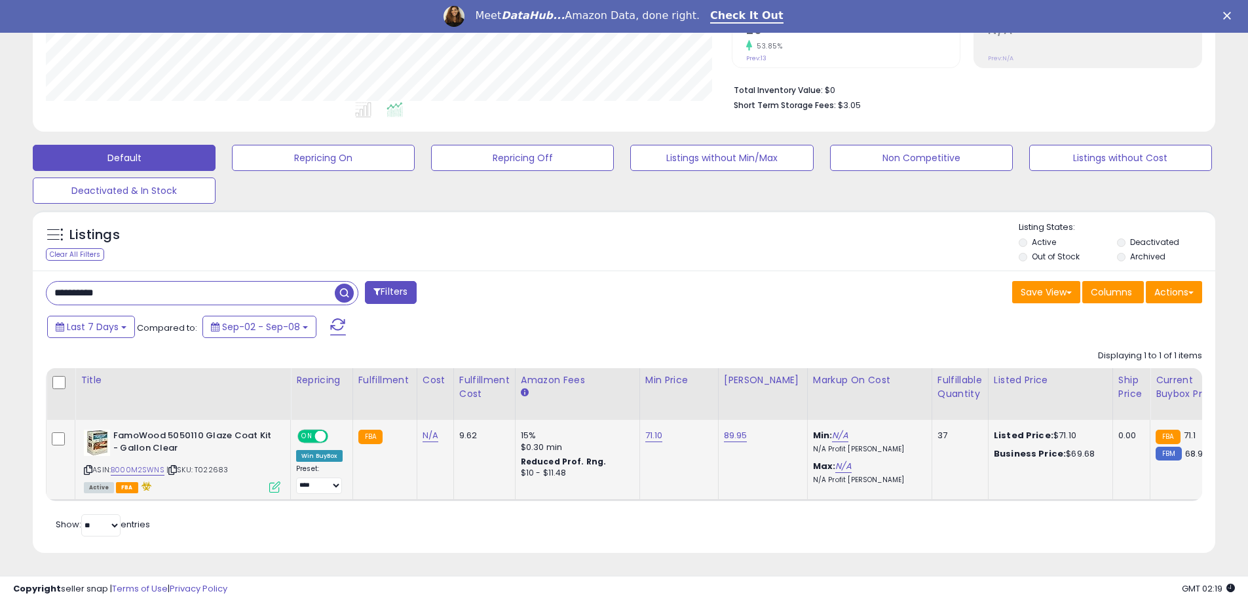 The image size is (1248, 602). Describe the element at coordinates (778, 90) in the screenshot. I see `b: Total Inventory Value:` at that location.